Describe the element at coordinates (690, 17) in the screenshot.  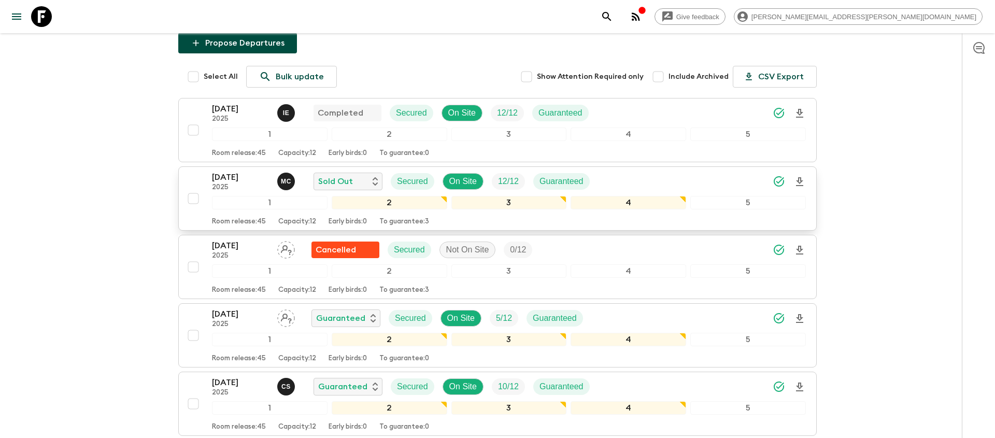
I see `a: Give feedback` at that location.